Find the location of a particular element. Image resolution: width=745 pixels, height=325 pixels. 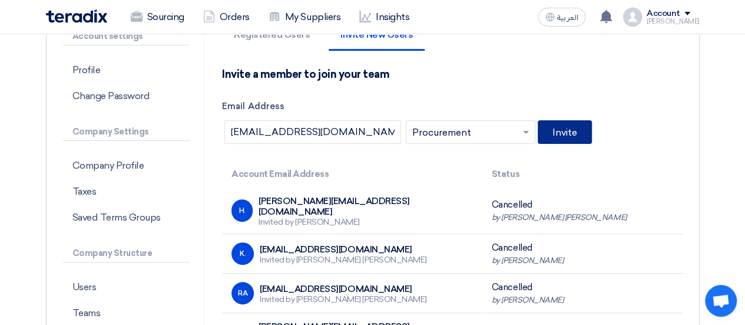

th: Account Email Address is located at coordinates (352, 174).